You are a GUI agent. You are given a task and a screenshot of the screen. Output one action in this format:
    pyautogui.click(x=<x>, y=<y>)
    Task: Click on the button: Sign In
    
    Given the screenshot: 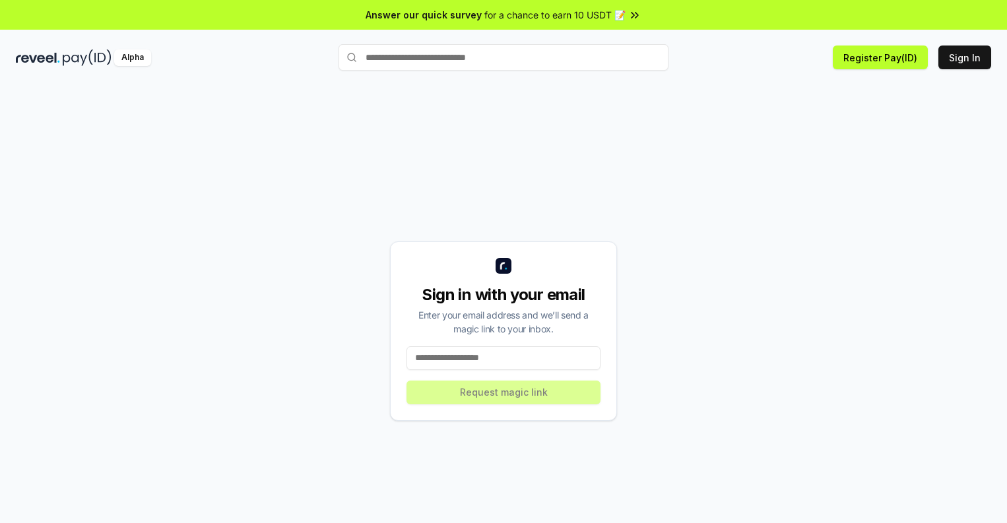 What is the action you would take?
    pyautogui.click(x=965, y=57)
    